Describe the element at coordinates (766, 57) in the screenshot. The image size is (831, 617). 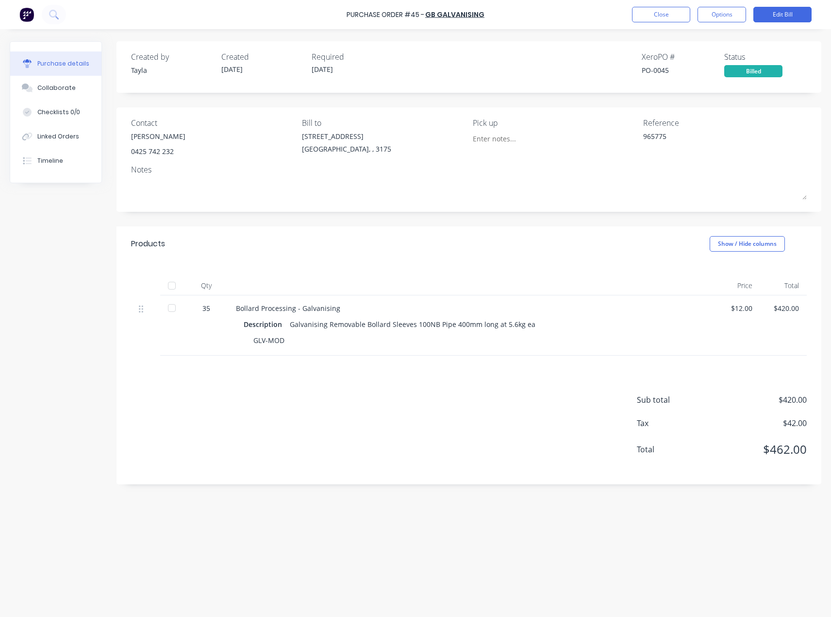
I see `div: Status` at that location.